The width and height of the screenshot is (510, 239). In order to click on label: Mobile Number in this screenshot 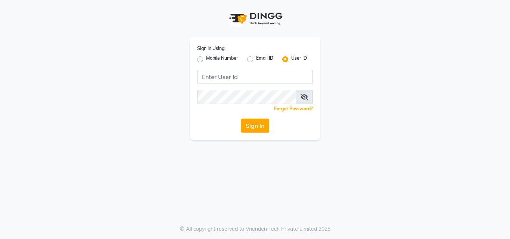, I will do `click(222, 59)`.